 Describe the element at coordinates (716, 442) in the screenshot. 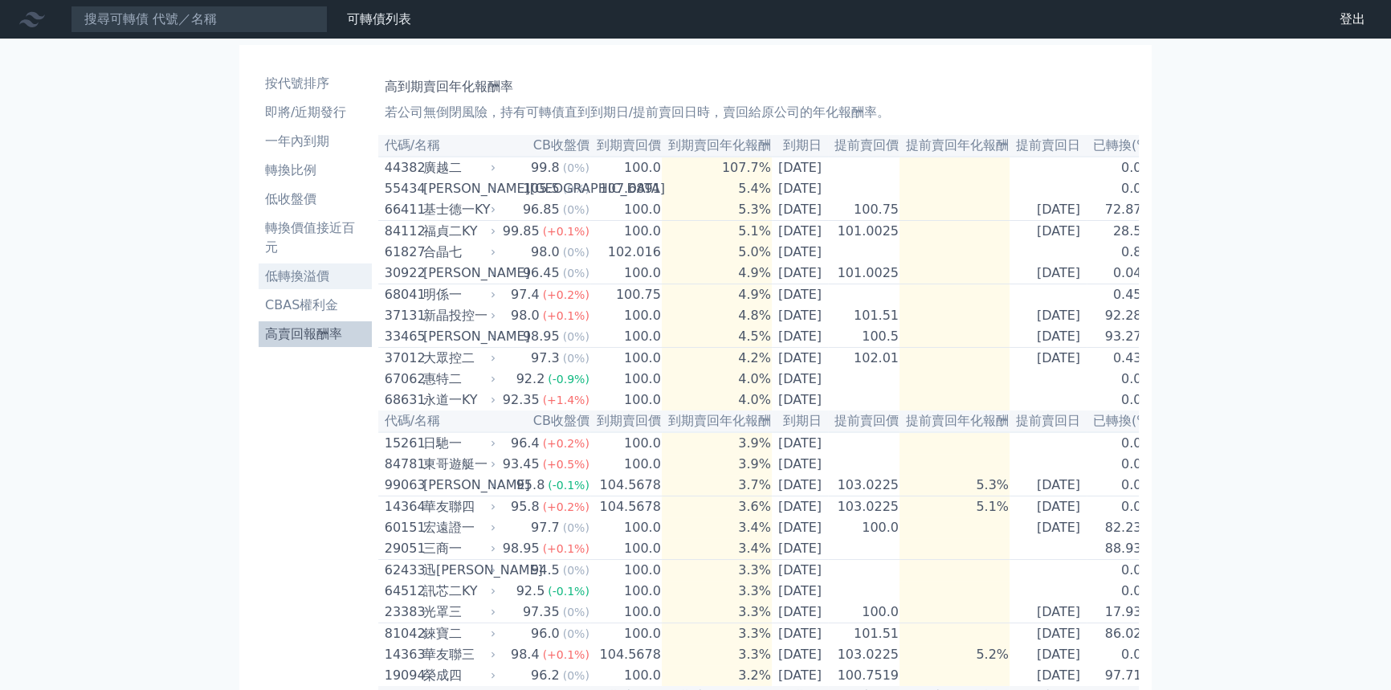

I see `td: 3.9%` at that location.